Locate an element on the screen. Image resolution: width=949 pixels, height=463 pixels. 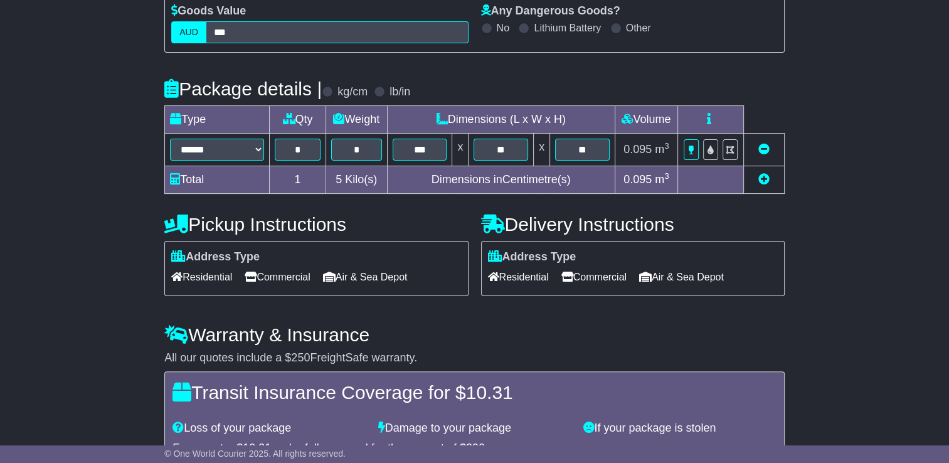
a: Remove this item is located at coordinates (764, 149).